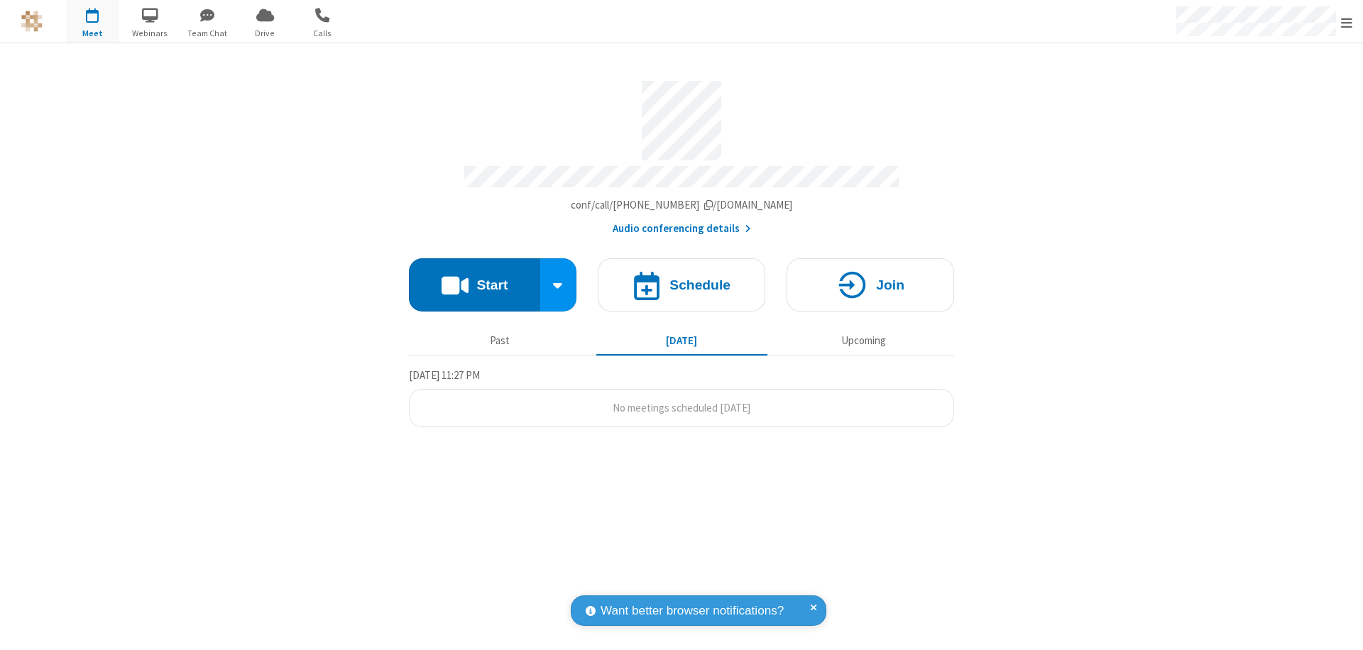 The height and width of the screenshot is (650, 1363). What do you see at coordinates (870, 285) in the screenshot?
I see `button: Join` at bounding box center [870, 285].